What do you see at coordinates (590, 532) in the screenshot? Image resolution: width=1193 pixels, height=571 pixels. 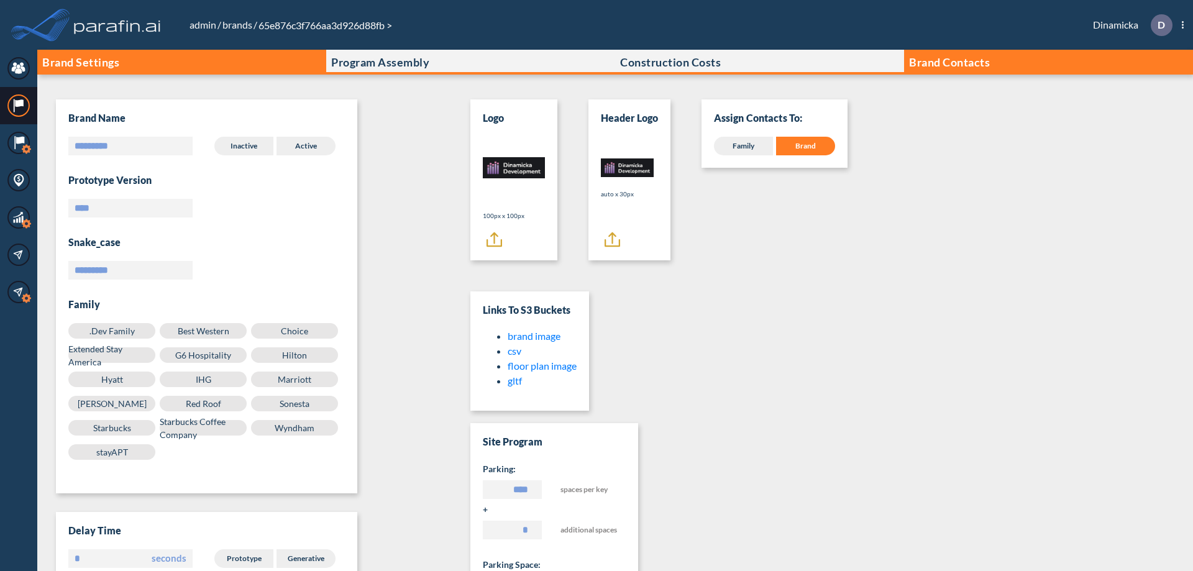 I see `span: additional spaces` at bounding box center [590, 532].